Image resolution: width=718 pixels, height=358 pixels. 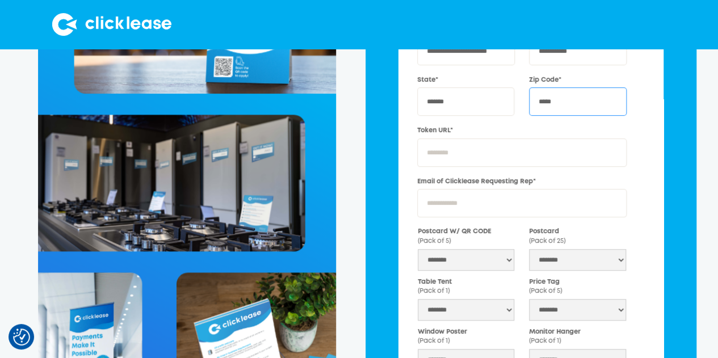 I want to click on span: (Pack of 25), so click(x=547, y=241).